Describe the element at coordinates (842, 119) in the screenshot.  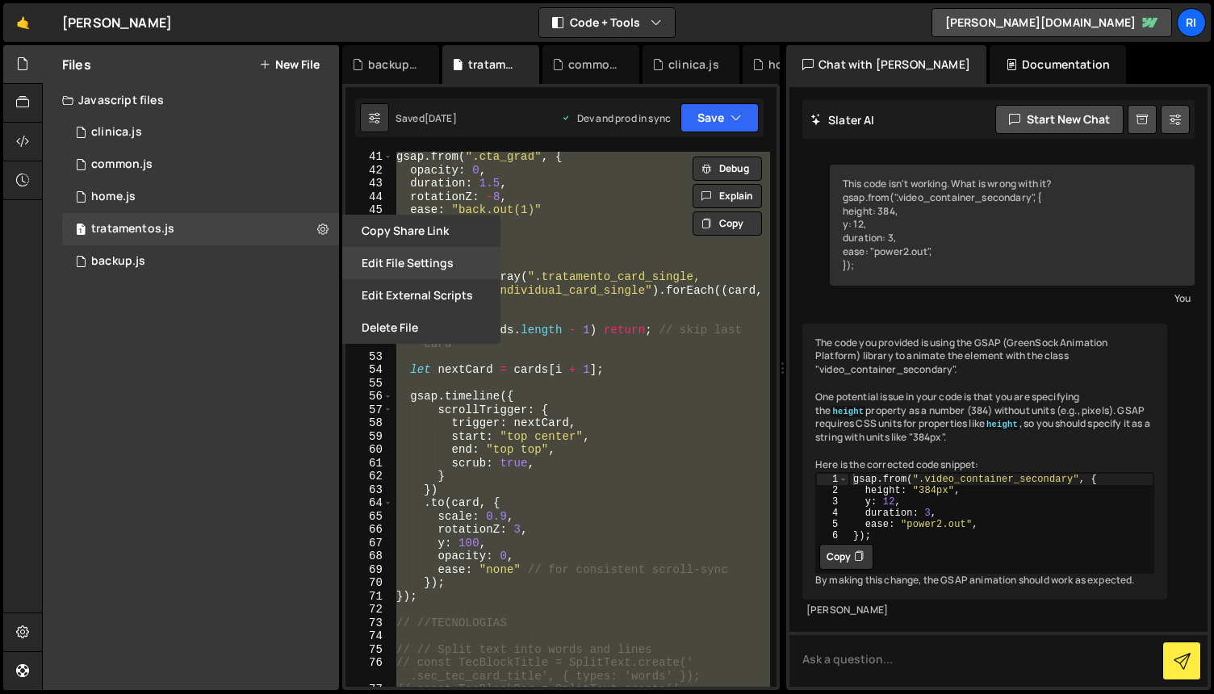
I see `h2: Slater AI` at that location.